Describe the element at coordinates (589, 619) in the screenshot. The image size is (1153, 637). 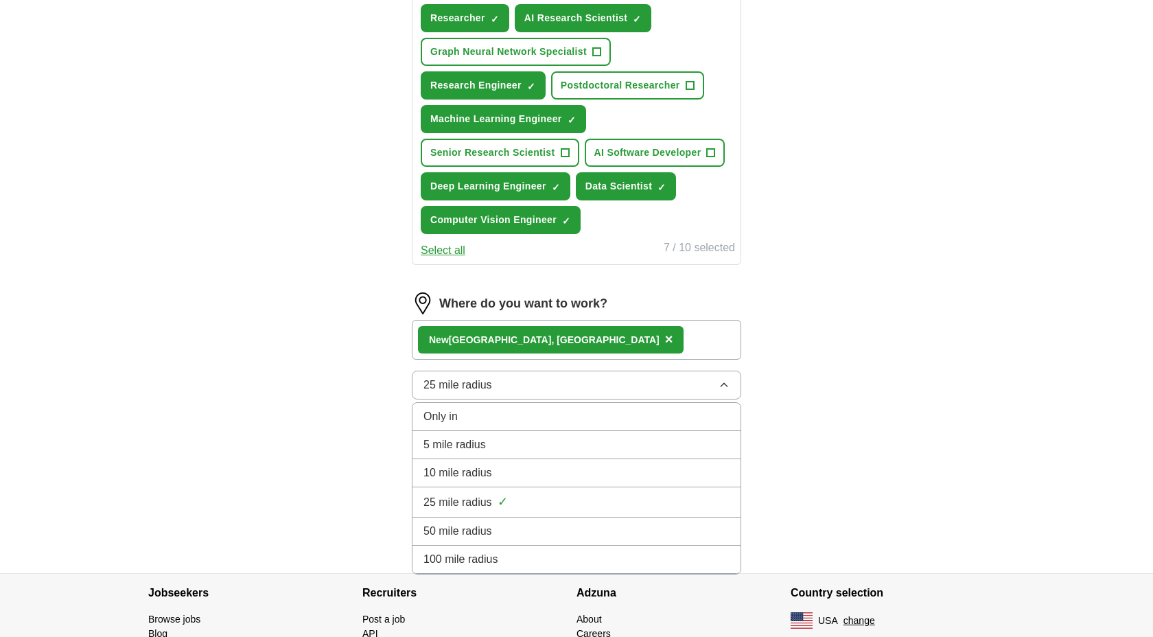
I see `a: About` at that location.